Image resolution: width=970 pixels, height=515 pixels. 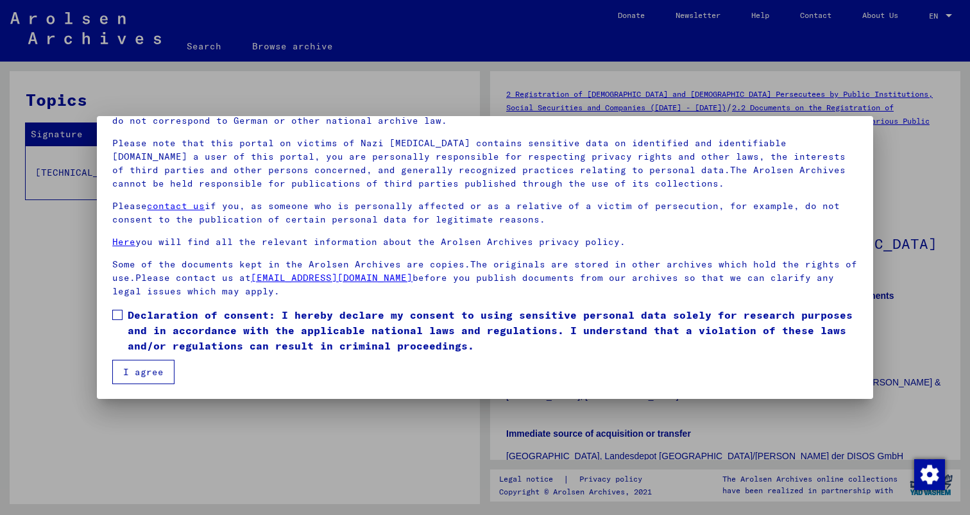 I want to click on p: Please if you, as someone who is personally affected or as a relative of a victim of persecution,..., so click(x=485, y=213).